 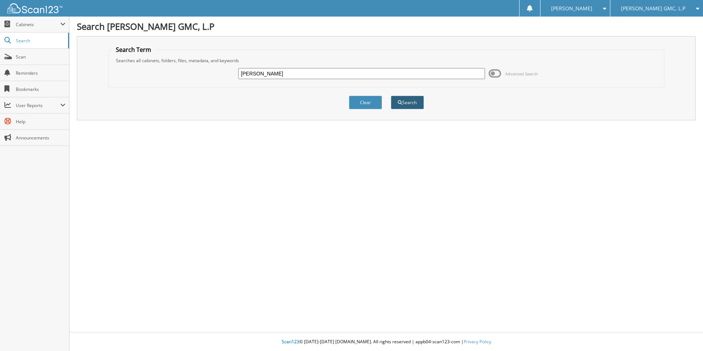 I want to click on span: Reminders, so click(x=40, y=73).